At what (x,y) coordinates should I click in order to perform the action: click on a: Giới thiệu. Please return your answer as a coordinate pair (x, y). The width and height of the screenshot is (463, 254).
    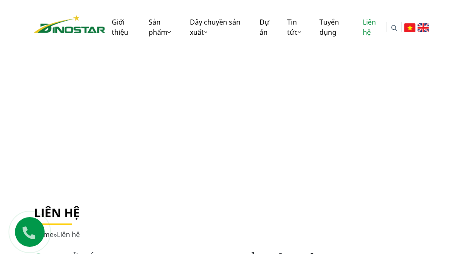
    Looking at the image, I should click on (123, 27).